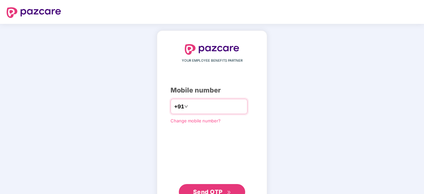 The image size is (424, 194). Describe the element at coordinates (186, 107) in the screenshot. I see `span: down` at that location.